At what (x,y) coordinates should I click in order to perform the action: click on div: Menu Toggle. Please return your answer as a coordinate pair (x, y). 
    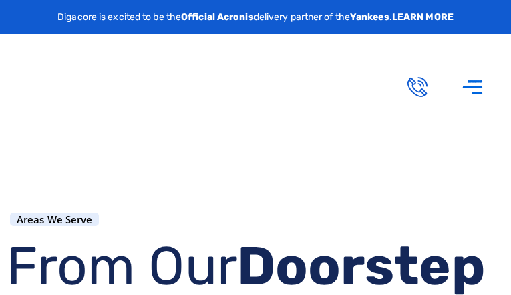
    Looking at the image, I should click on (472, 86).